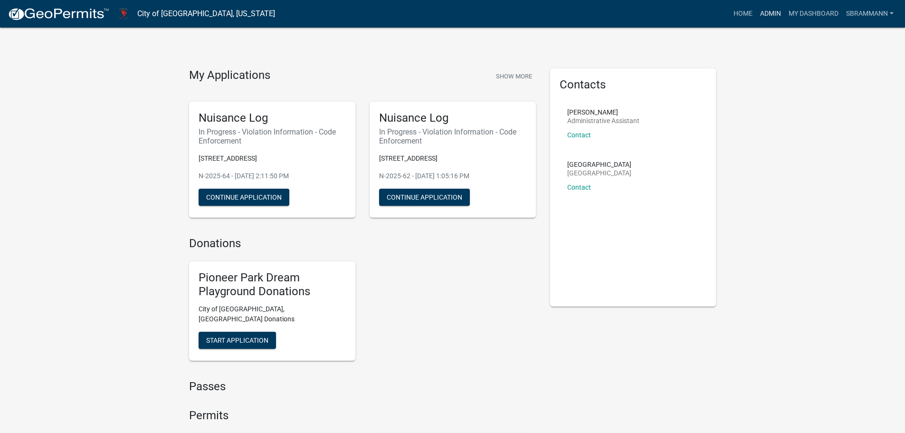  I want to click on a: Admin, so click(771, 14).